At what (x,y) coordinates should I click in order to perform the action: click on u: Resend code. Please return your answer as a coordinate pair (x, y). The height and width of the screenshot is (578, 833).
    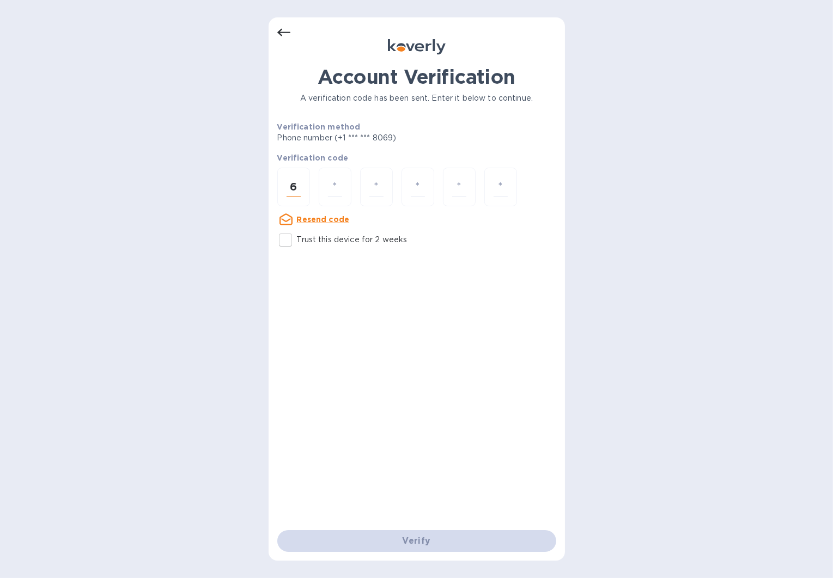
    Looking at the image, I should click on (323, 220).